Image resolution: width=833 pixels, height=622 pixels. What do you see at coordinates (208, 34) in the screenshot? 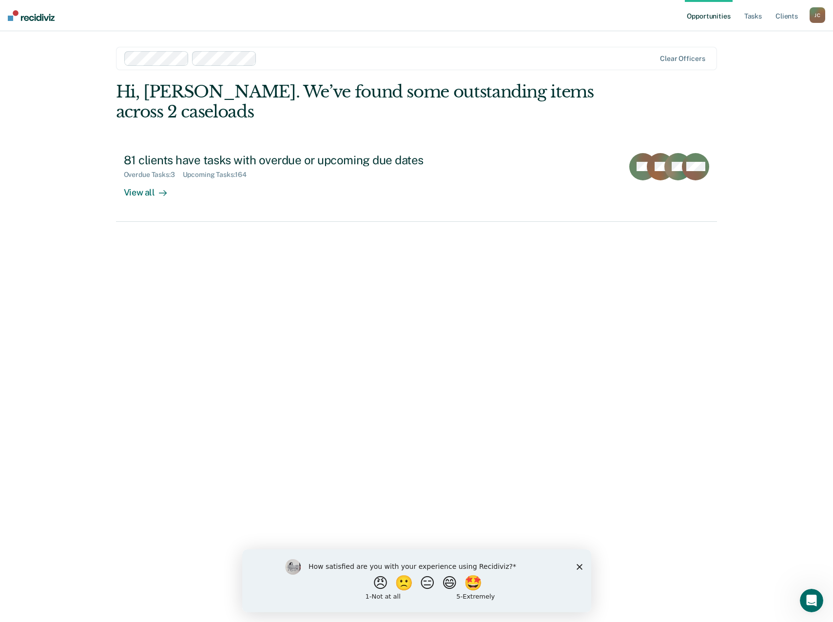
I see `button: 4` at bounding box center [208, 34].